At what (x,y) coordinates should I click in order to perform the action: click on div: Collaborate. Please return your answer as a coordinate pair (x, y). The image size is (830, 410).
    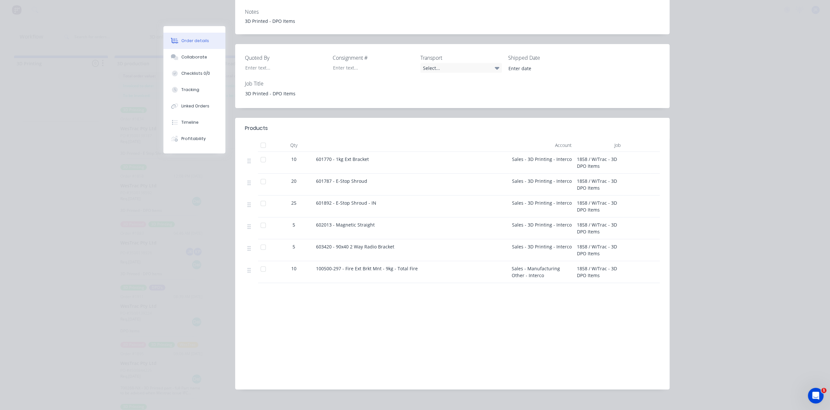
    Looking at the image, I should click on (194, 57).